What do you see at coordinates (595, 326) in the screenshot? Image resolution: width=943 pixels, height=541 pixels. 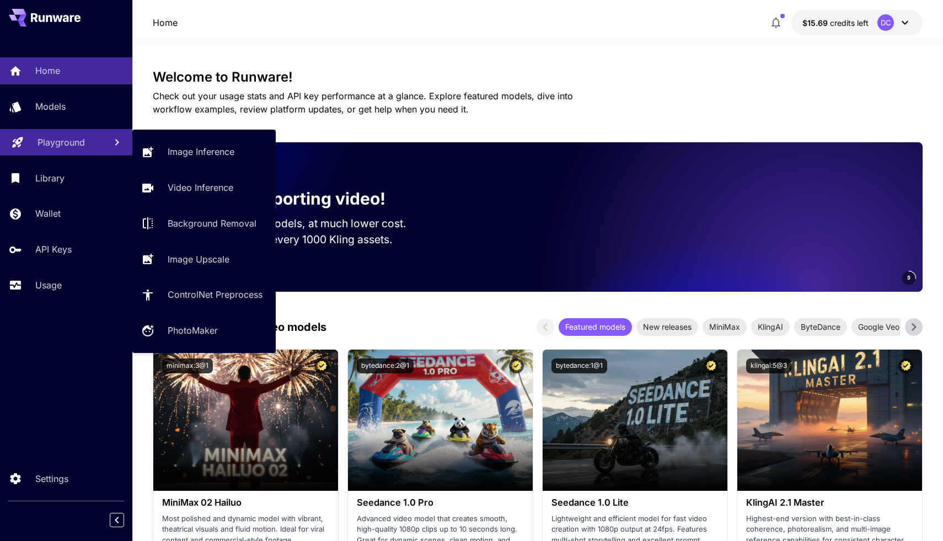 I see `span: Featured models` at bounding box center [595, 326].